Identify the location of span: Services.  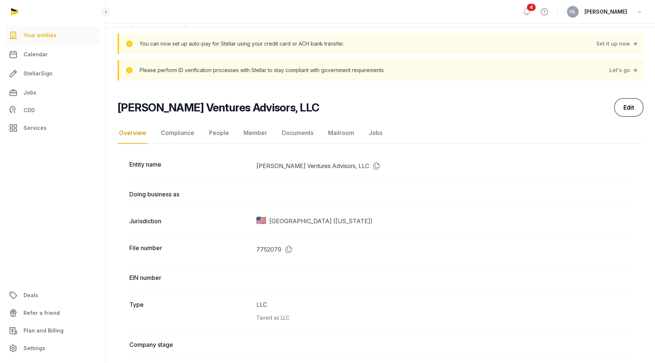
(35, 128).